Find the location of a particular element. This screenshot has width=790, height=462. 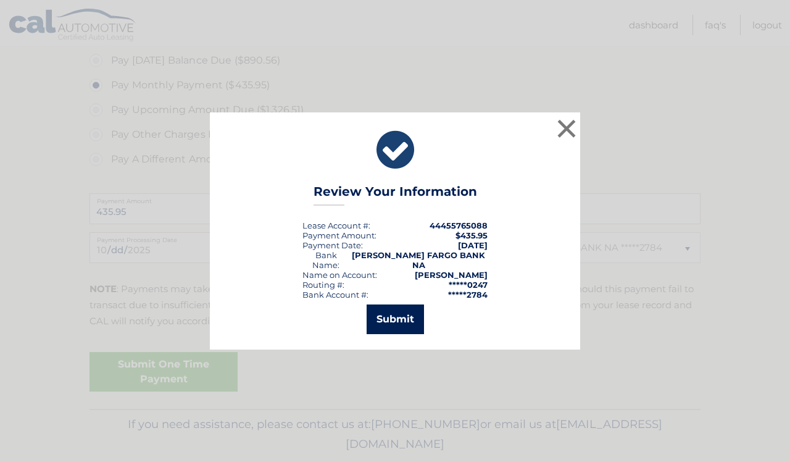

span: Payment Date is located at coordinates (331, 245).